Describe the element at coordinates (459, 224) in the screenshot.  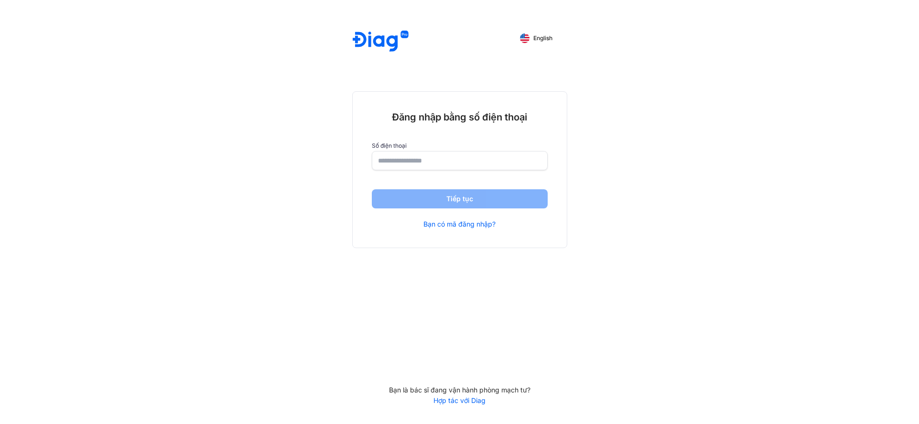
I see `a: Bạn có mã đăng nhập?` at that location.